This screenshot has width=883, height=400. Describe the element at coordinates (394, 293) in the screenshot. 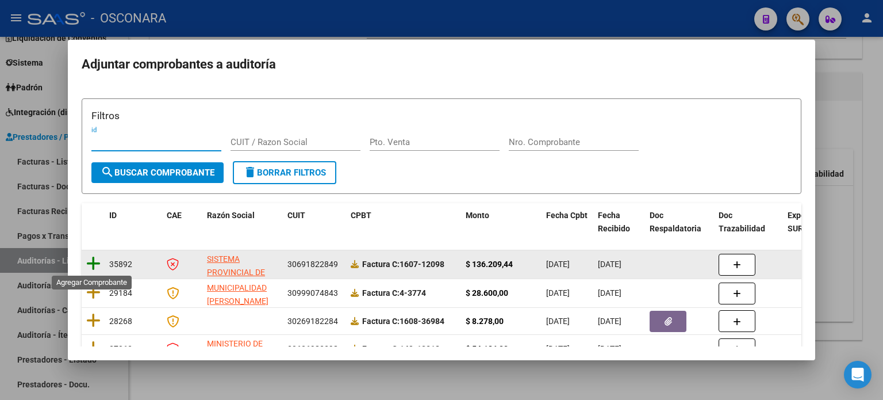

I see `strong: 4-3774` at that location.